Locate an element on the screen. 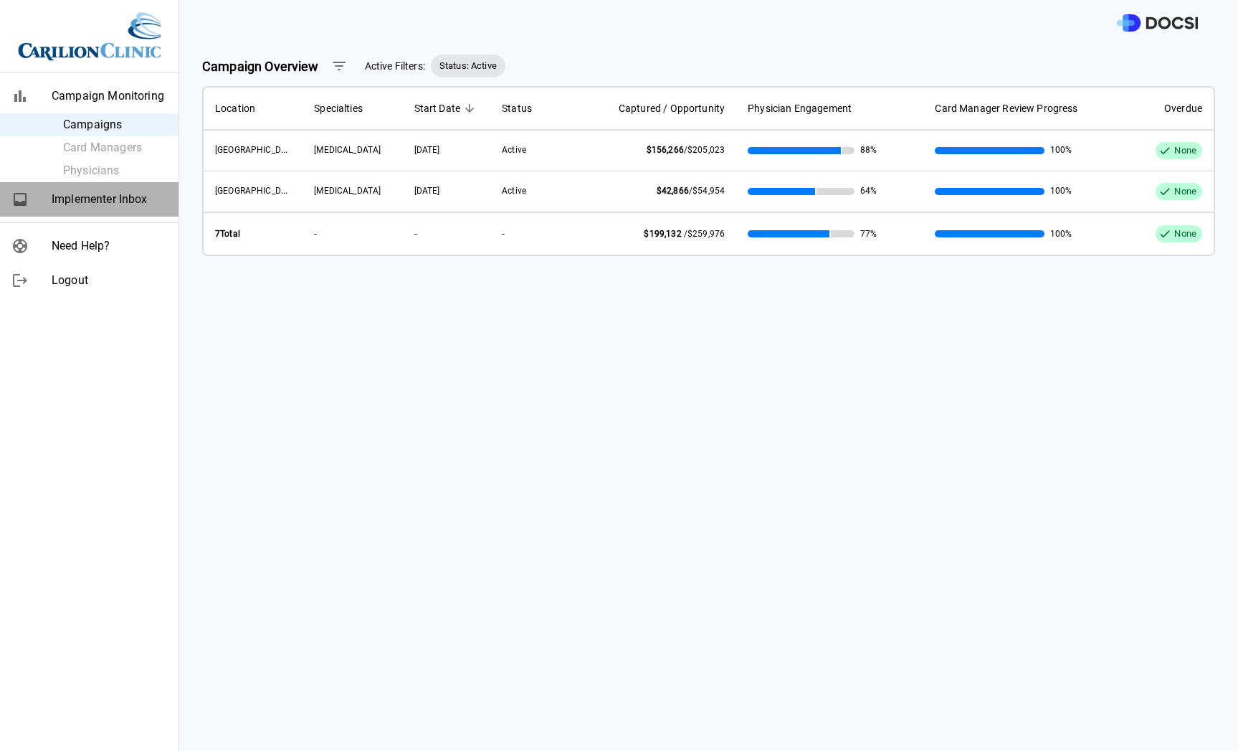 The image size is (1238, 751). span: $259,976 is located at coordinates (706, 234).